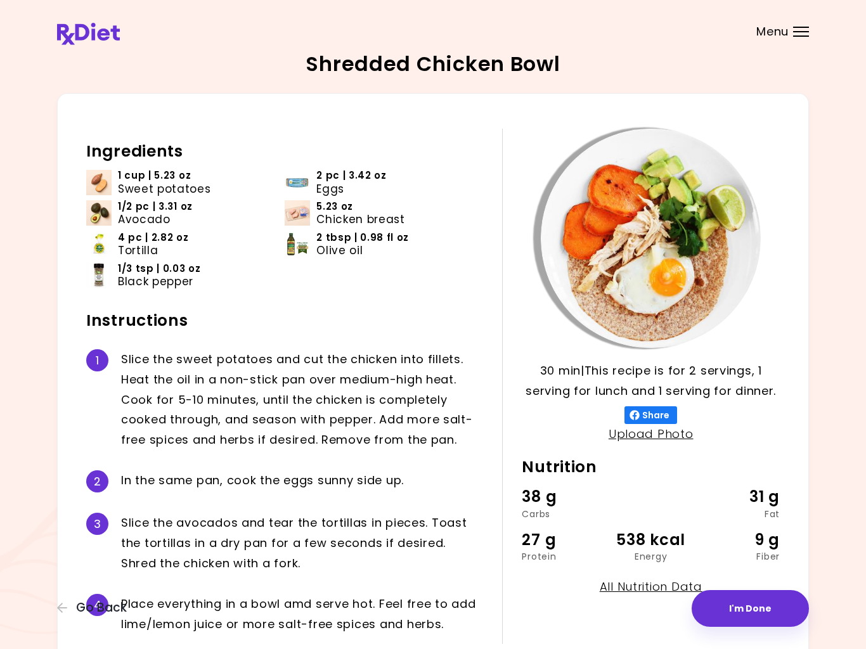 The width and height of the screenshot is (866, 649). What do you see at coordinates (302, 399) in the screenshot?
I see `div: S l i c e t h e s w e e t p o t a t o e s a n d c u t t h e c h i c k e n i n t o f i l l e t s ....` at bounding box center [302, 399].